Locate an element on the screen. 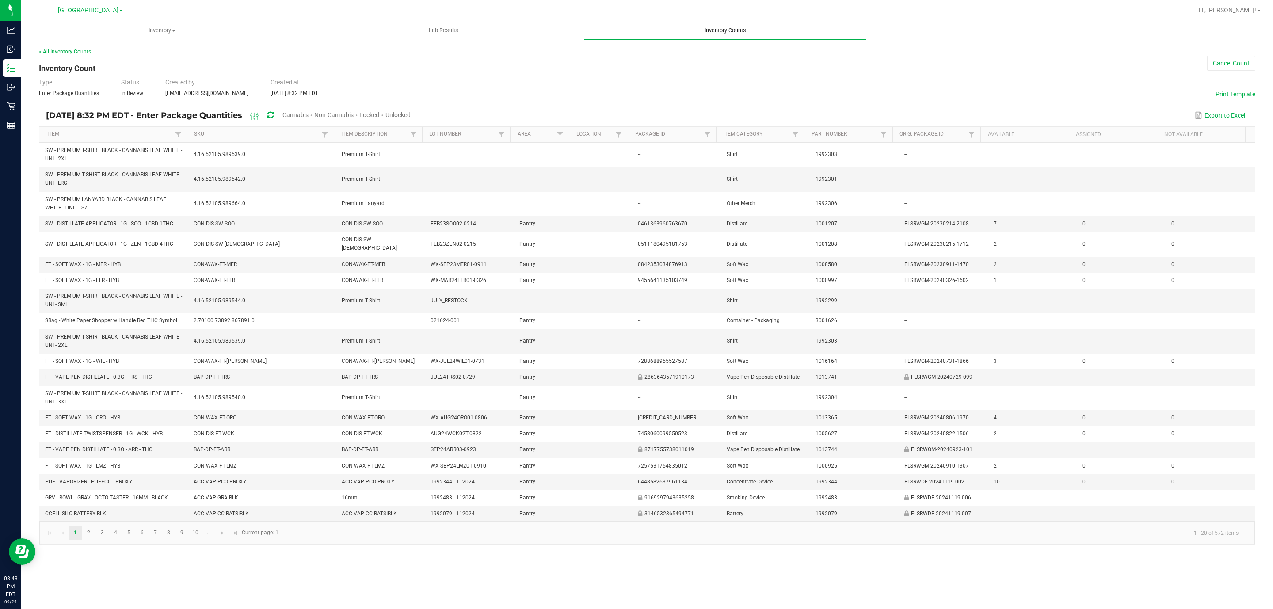 This screenshot has width=1273, height=609. span: 16mm is located at coordinates (350, 498).